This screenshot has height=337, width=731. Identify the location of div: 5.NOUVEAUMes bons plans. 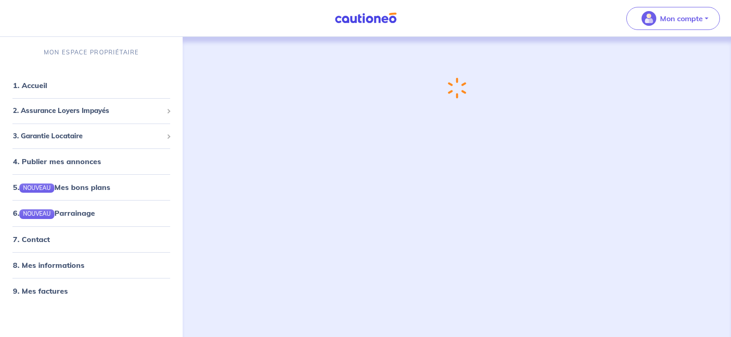
(91, 187).